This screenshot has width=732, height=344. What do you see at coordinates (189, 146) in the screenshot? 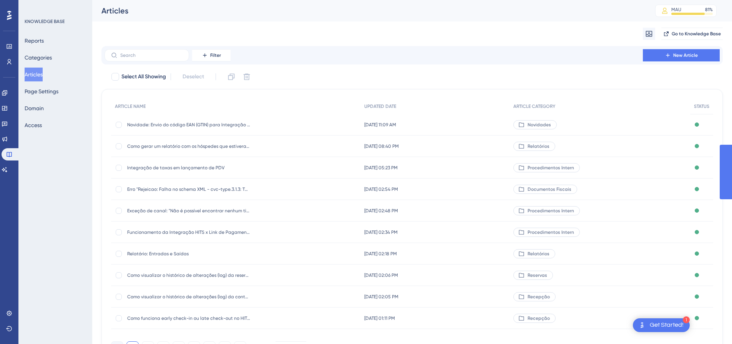
I see `span: Como gerar um relatório com os hóspedes que estiveram hospedados em um determinado período?` at bounding box center [189, 146].